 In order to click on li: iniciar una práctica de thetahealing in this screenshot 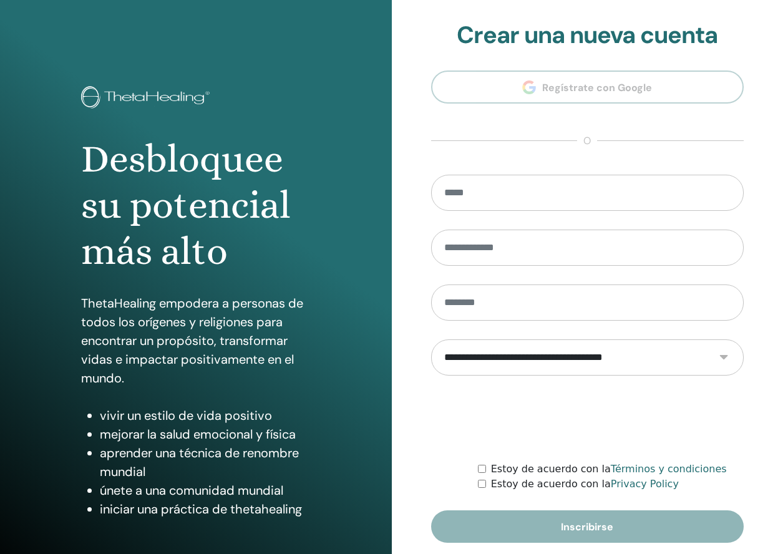, I will do `click(205, 509)`.